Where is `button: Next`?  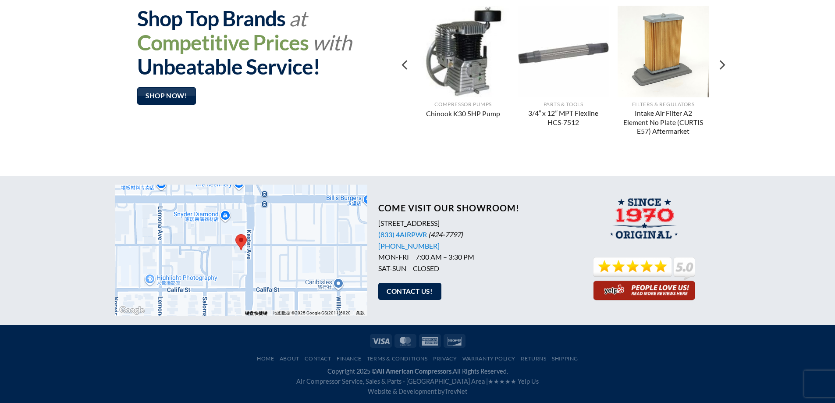
button: Next is located at coordinates (721, 65).